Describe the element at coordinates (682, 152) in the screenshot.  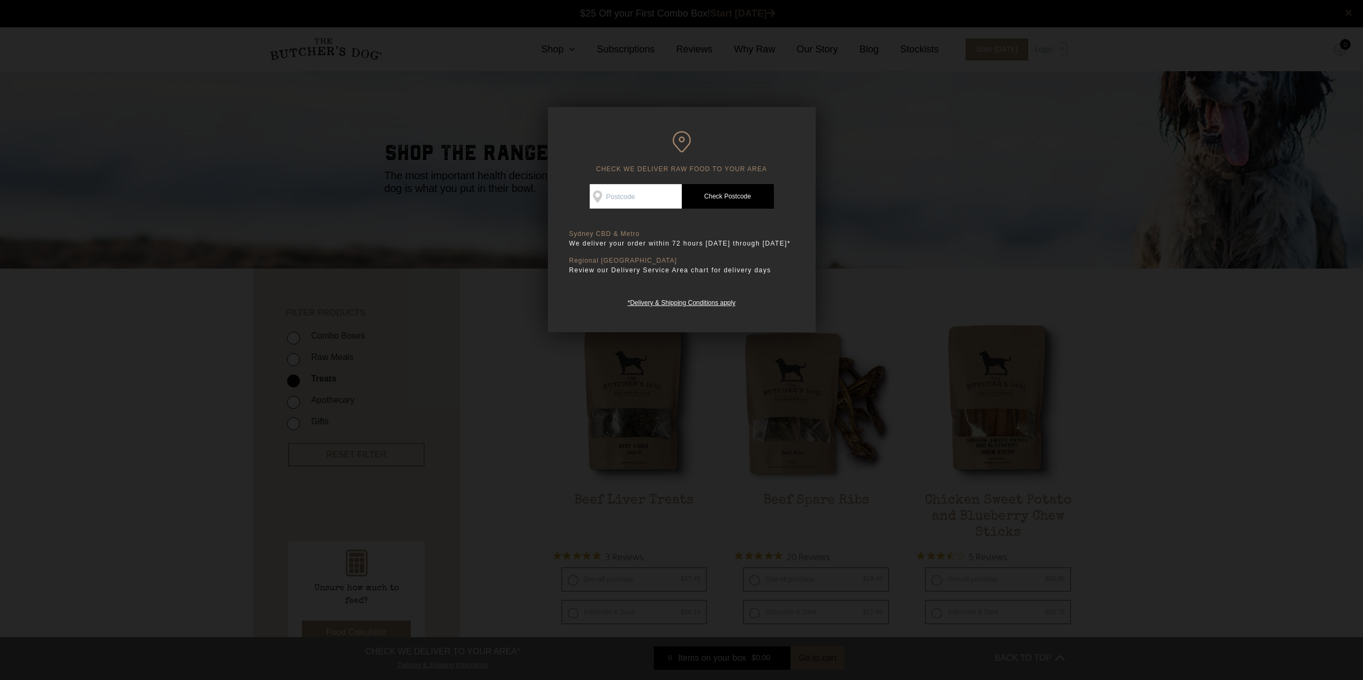
I see `h6: CHECK WE DELIVER RAW FOOD TO YOUR AREA` at that location.